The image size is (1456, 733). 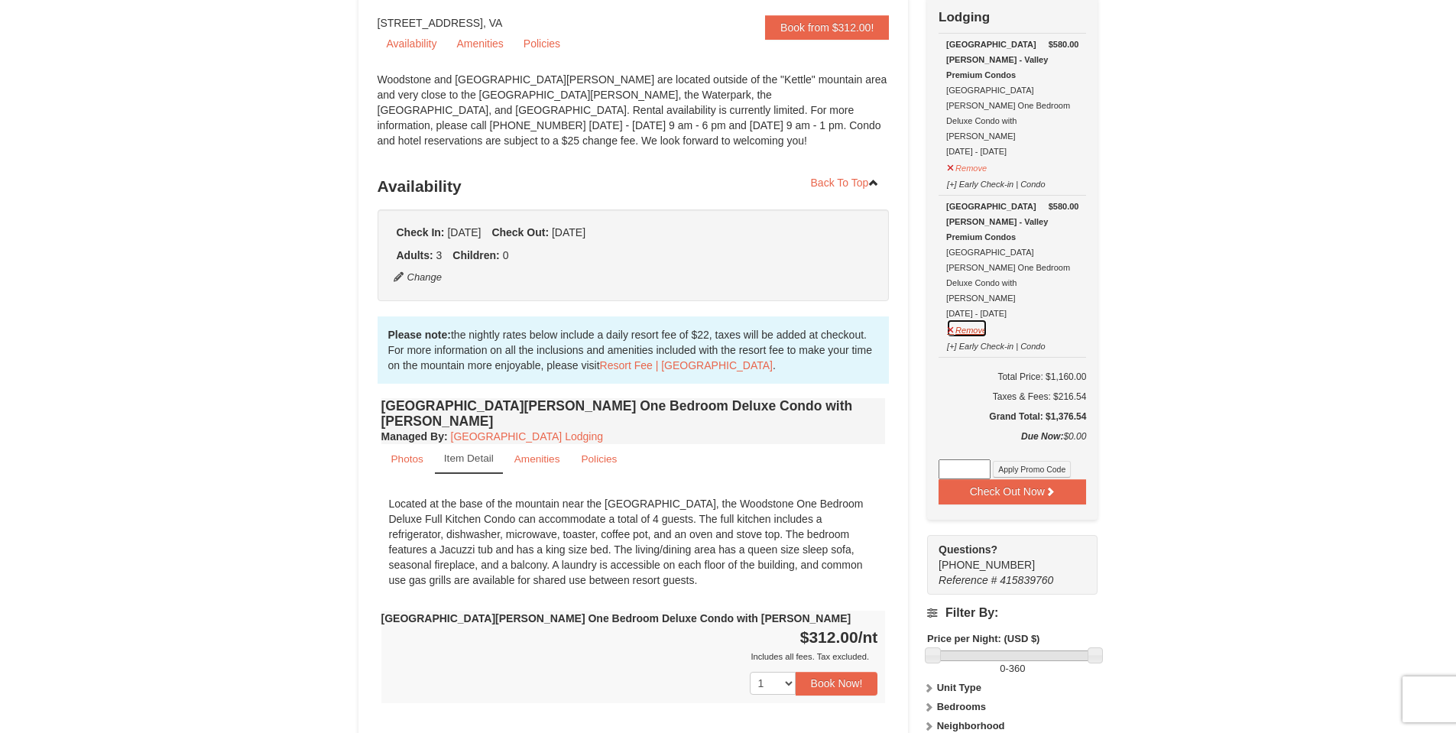 I want to click on div: $0.00, so click(x=1012, y=444).